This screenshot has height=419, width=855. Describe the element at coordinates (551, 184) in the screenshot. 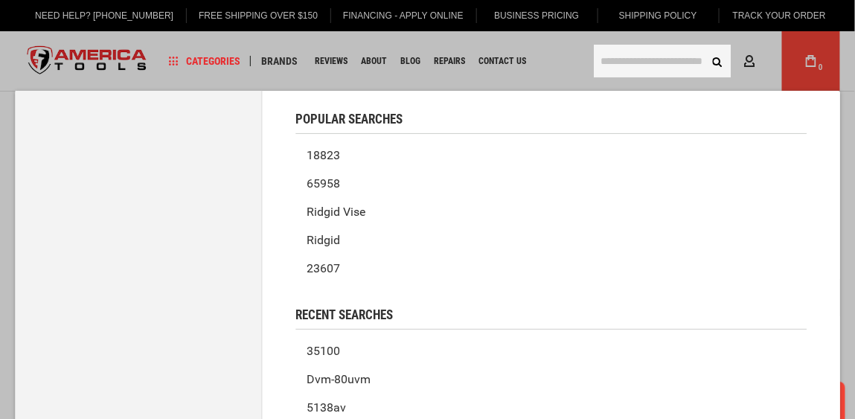

I see `a: 65958` at that location.